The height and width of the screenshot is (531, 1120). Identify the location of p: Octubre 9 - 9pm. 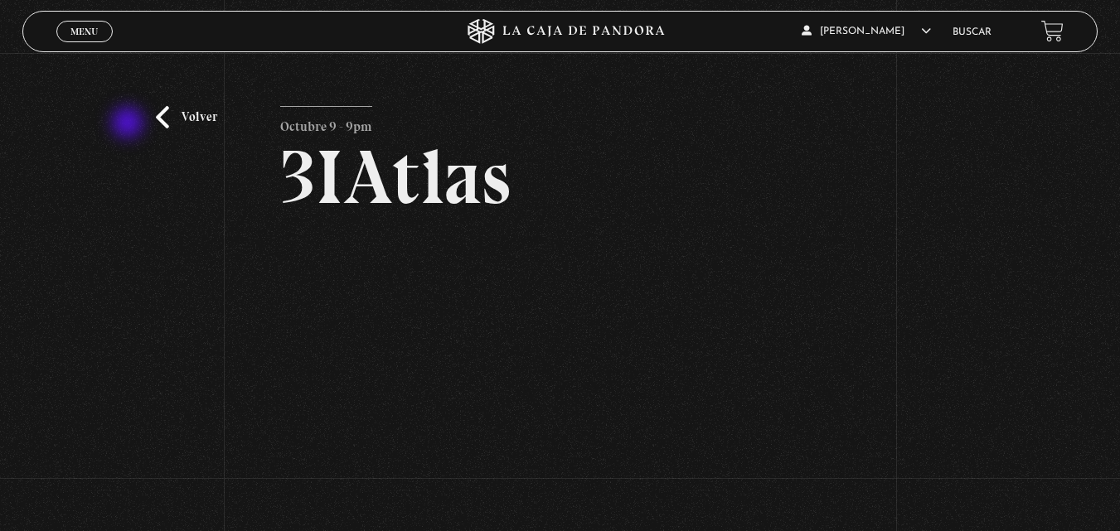
(326, 123).